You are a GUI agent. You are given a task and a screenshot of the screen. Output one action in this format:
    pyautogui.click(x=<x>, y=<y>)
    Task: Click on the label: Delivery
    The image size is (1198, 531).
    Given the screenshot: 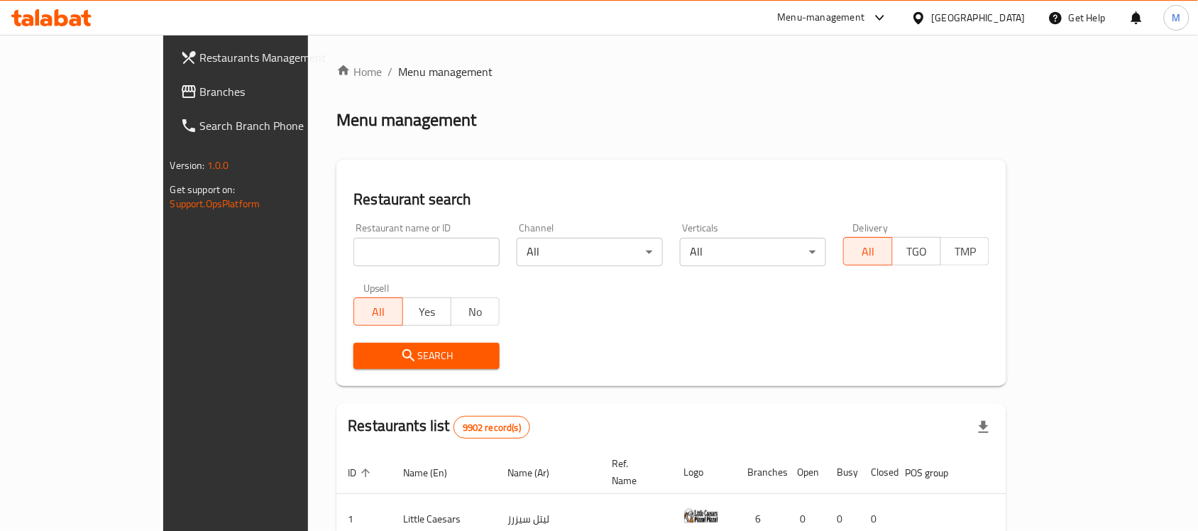 What is the action you would take?
    pyautogui.click(x=871, y=228)
    